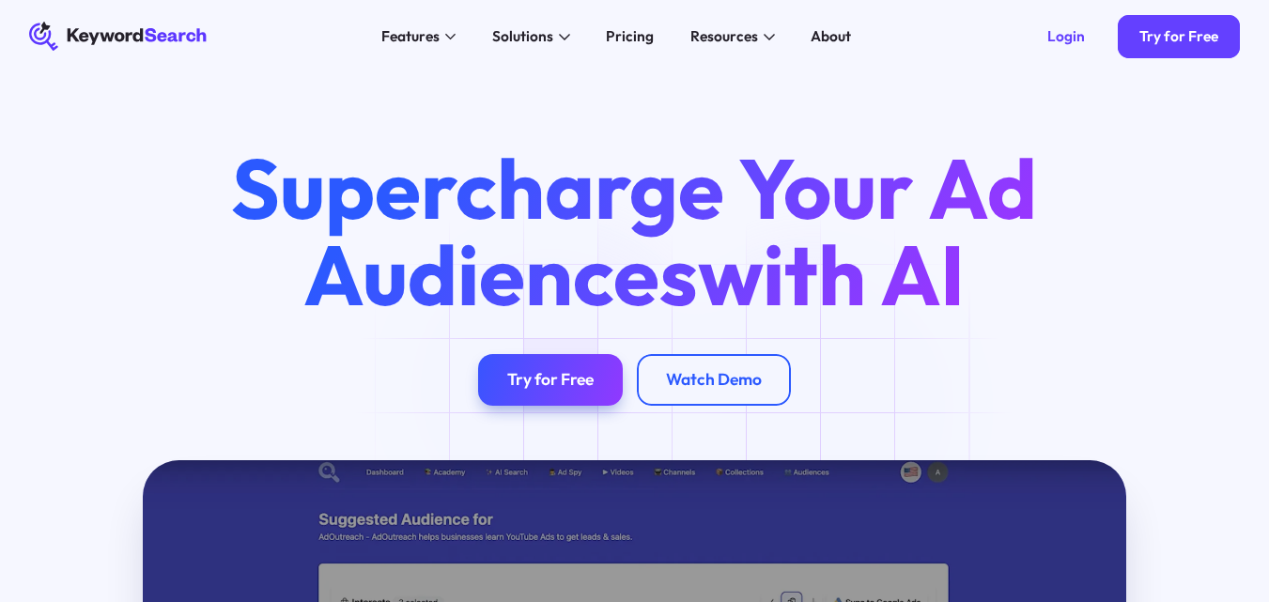  What do you see at coordinates (411, 36) in the screenshot?
I see `div: Features` at bounding box center [411, 36].